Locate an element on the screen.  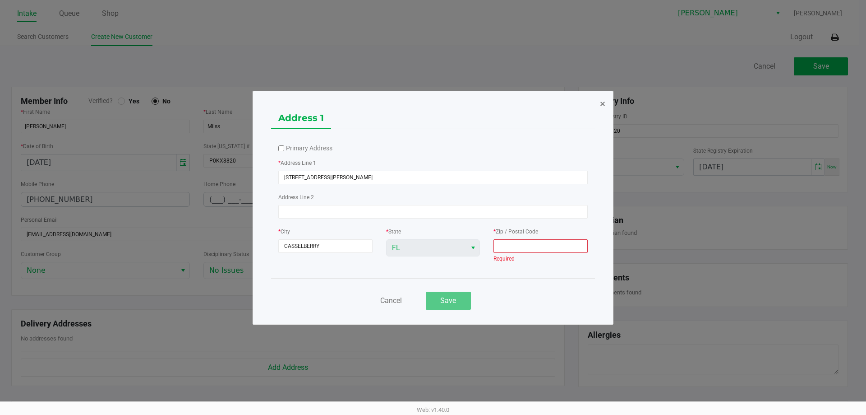
span: Cancel is located at coordinates (391, 300).